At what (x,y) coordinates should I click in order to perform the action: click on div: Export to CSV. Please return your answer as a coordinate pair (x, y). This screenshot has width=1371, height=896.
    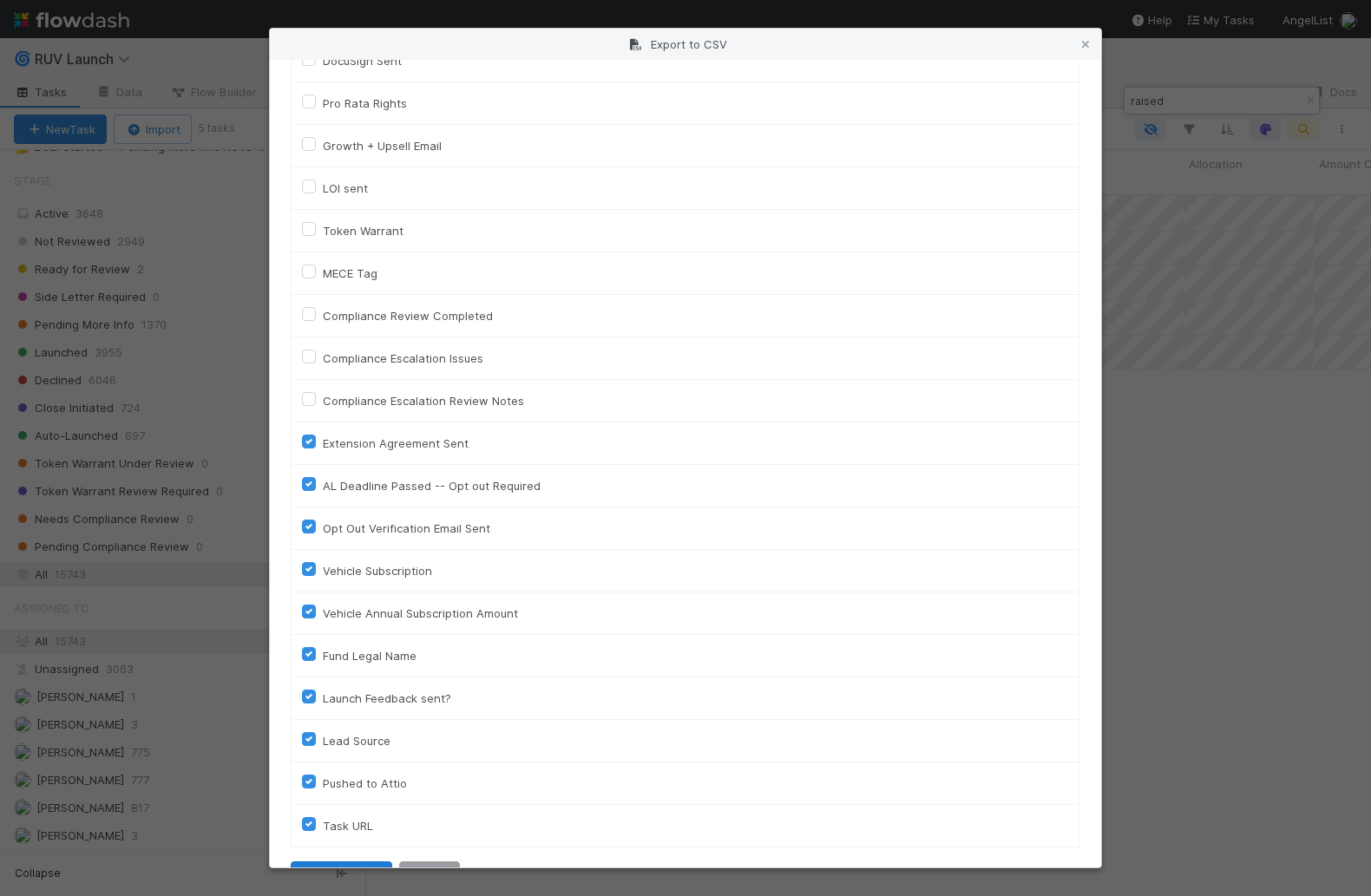
    Looking at the image, I should click on (686, 44).